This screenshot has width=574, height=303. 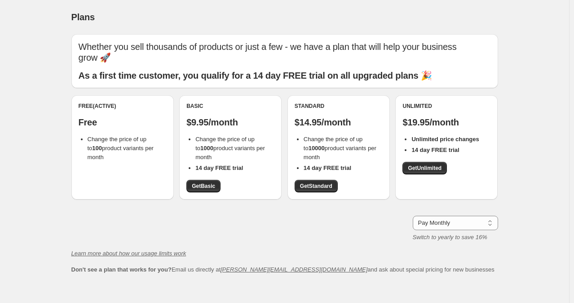 What do you see at coordinates (450, 237) in the screenshot?
I see `i: Switch to yearly to save 16%` at bounding box center [450, 237].